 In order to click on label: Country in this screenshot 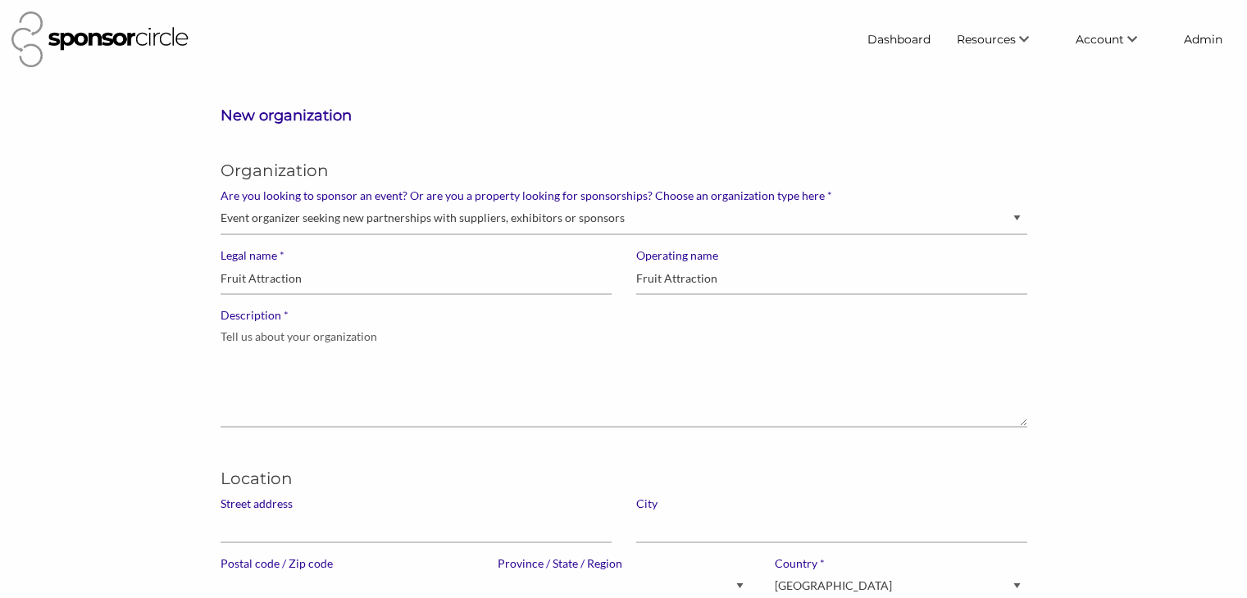, I will do `click(901, 564)`.